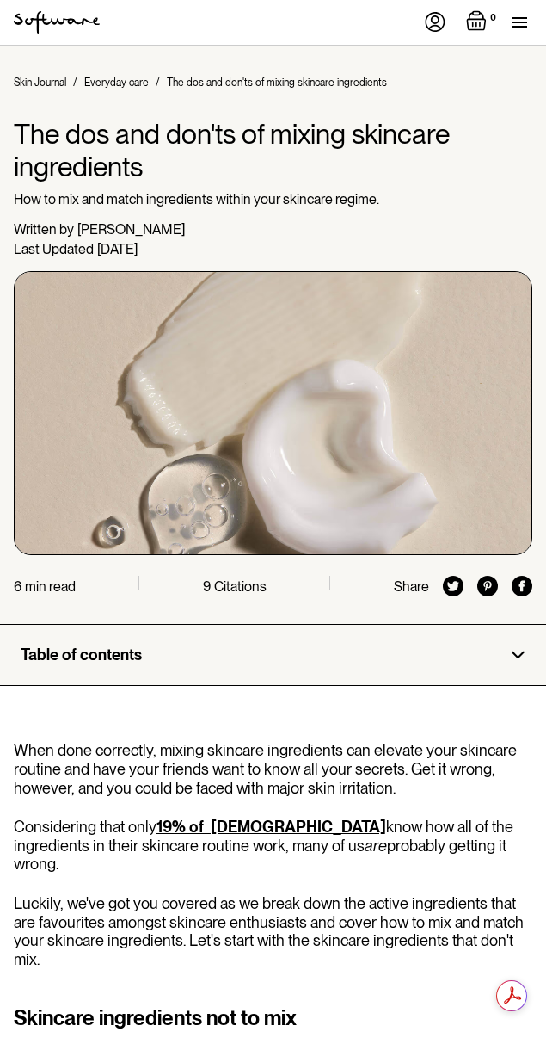 The width and height of the screenshot is (546, 1038). What do you see at coordinates (376, 845) in the screenshot?
I see `em: are` at bounding box center [376, 845].